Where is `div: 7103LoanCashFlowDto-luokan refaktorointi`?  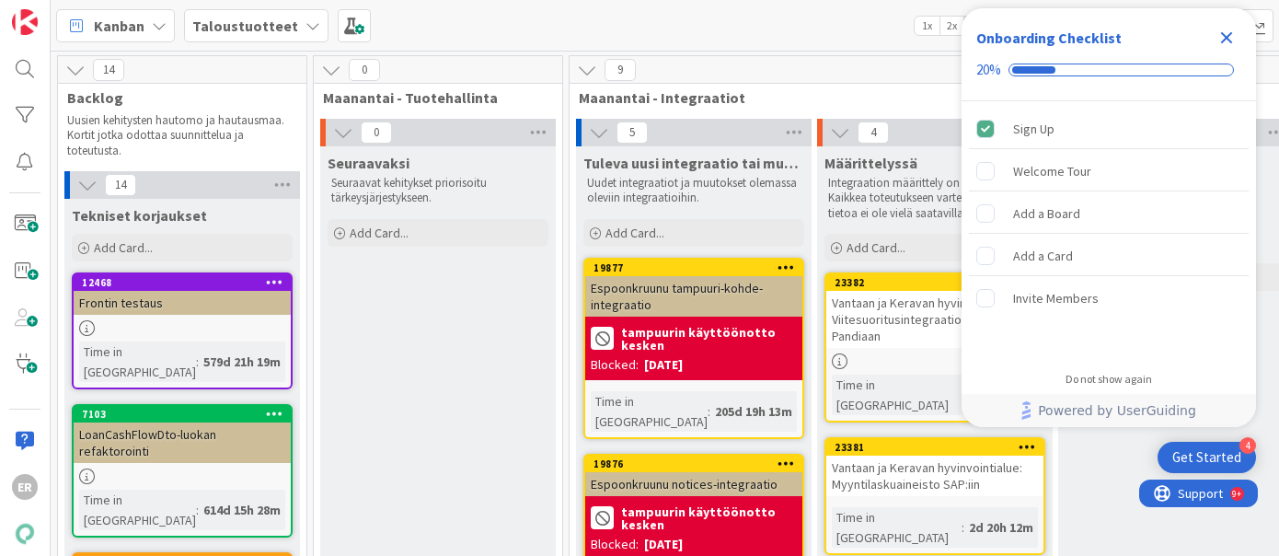
div: 7103LoanCashFlowDto-luokan refaktorointi is located at coordinates (182, 434).